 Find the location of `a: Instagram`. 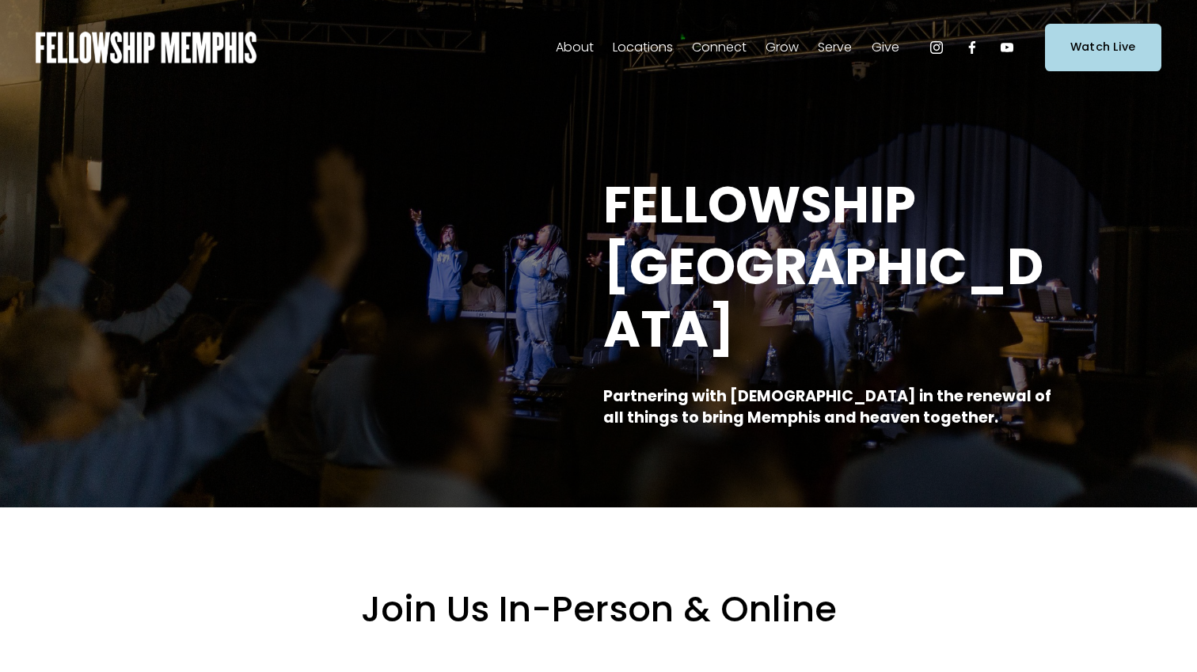

a: Instagram is located at coordinates (937, 48).